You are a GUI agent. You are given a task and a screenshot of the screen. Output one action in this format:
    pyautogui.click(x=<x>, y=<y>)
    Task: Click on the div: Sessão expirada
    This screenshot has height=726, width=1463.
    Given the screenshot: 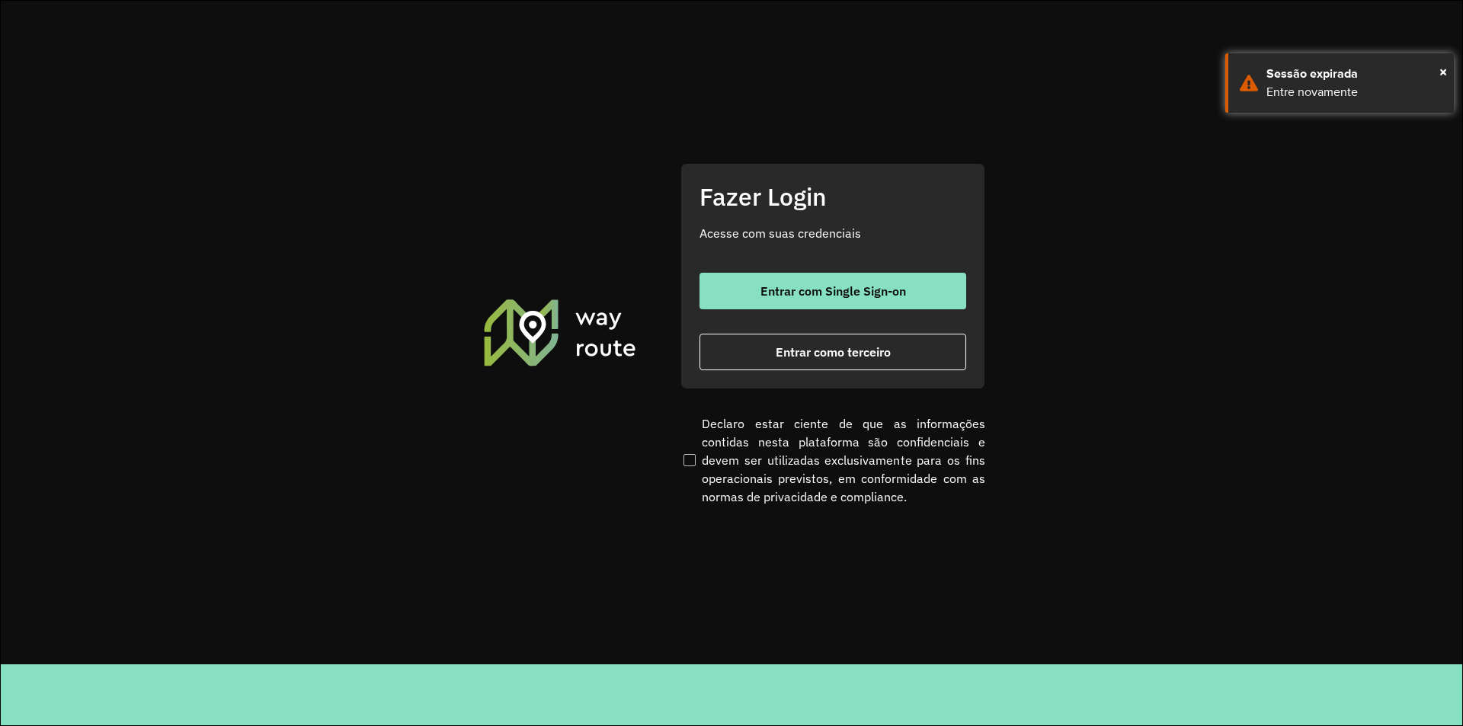 What is the action you would take?
    pyautogui.click(x=1354, y=74)
    